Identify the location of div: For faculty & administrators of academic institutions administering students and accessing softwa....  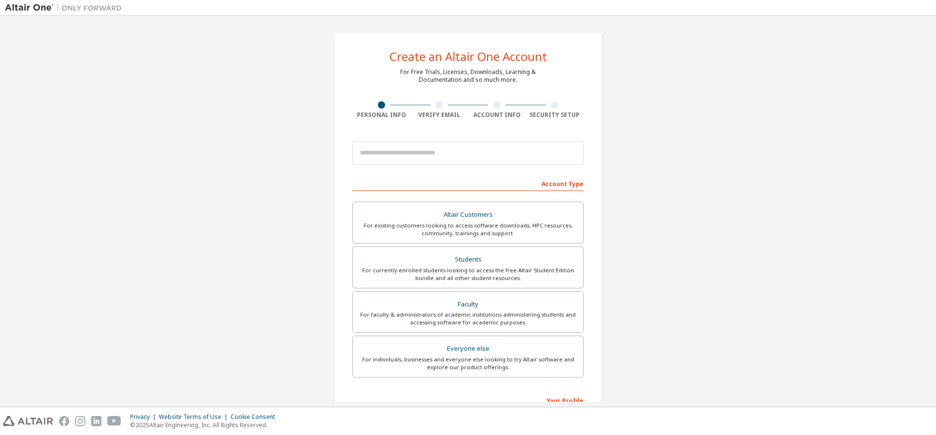
(468, 319).